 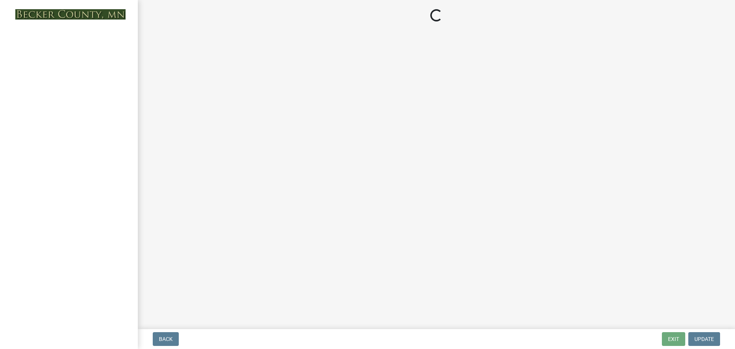 I want to click on span: Back, so click(x=166, y=339).